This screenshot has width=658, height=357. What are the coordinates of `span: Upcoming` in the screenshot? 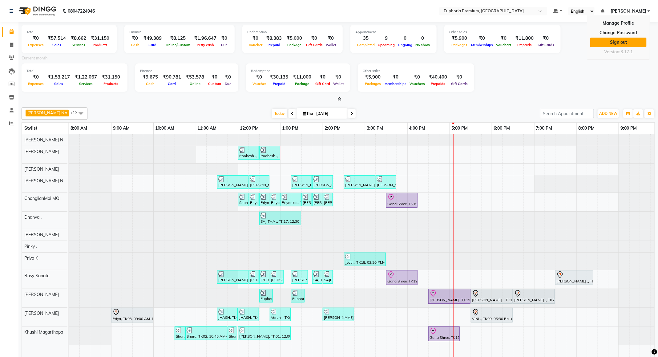 It's located at (386, 45).